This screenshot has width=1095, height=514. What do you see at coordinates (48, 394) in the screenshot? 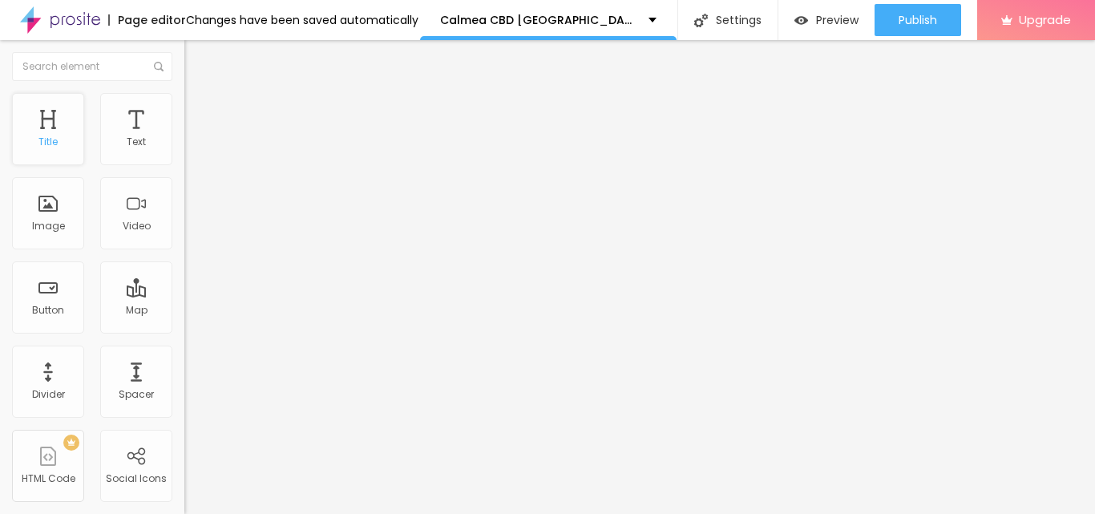
I see `div: Divider` at bounding box center [48, 394].